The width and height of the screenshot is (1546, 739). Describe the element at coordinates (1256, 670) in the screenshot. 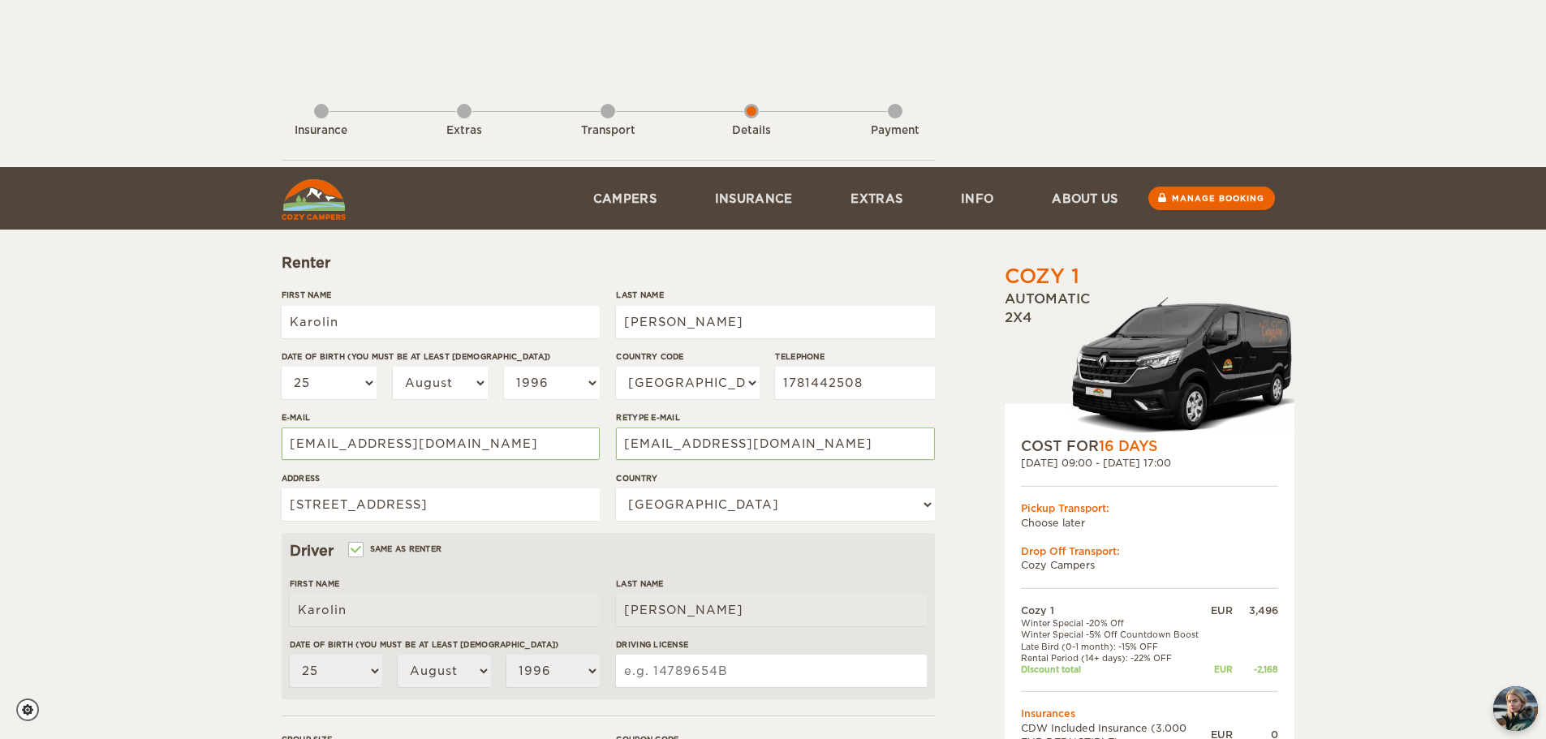

I see `div: -2,168` at that location.